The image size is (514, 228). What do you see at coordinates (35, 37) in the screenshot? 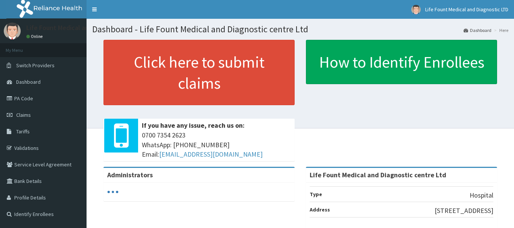
I see `a: Online` at bounding box center [35, 37].